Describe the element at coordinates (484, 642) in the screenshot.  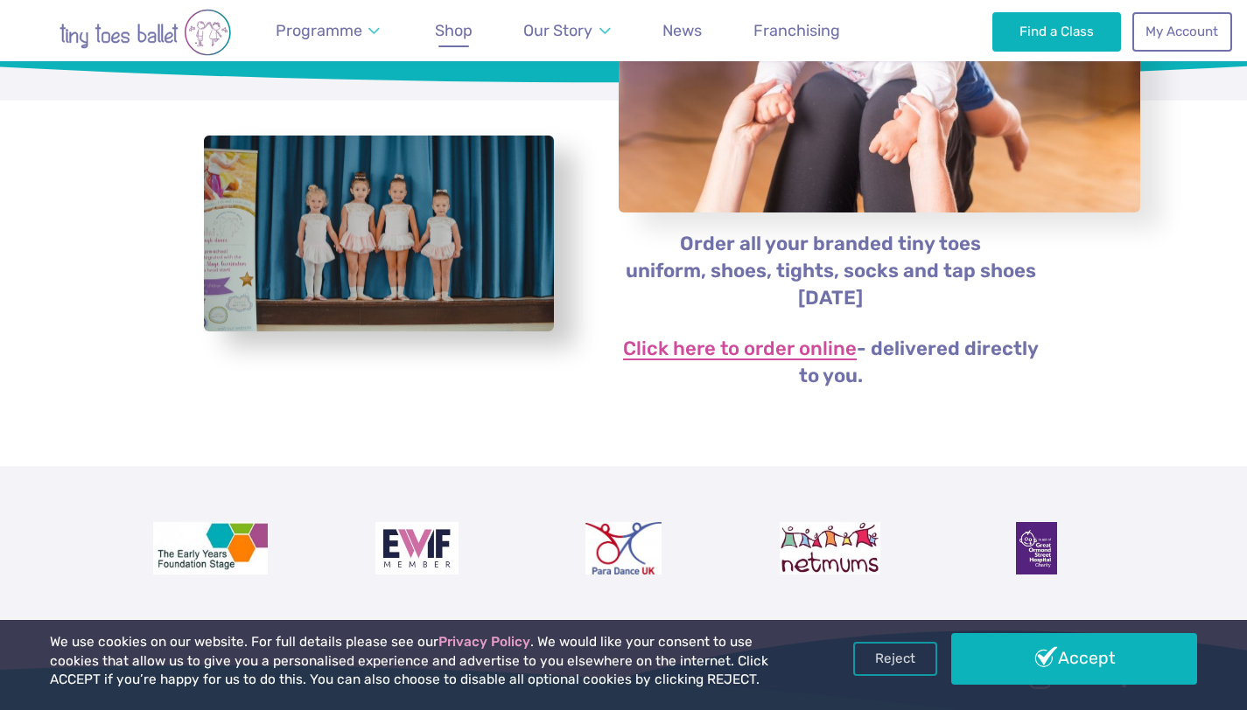
I see `a: Privacy Policy` at that location.